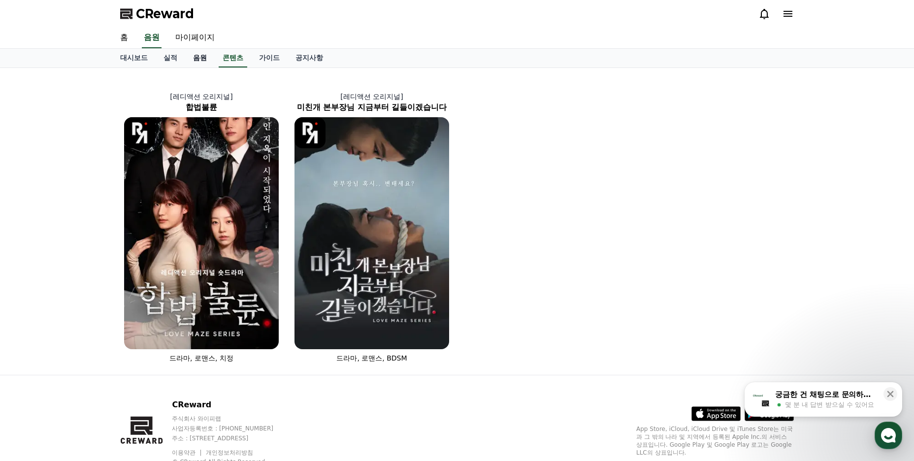 Image resolution: width=914 pixels, height=461 pixels. I want to click on span: 대화, so click(96, 331).